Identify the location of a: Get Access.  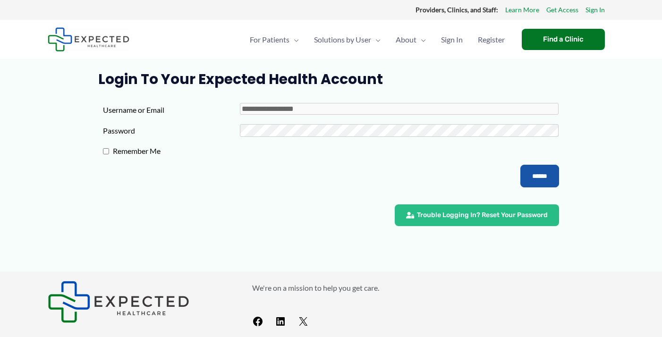
(562, 10).